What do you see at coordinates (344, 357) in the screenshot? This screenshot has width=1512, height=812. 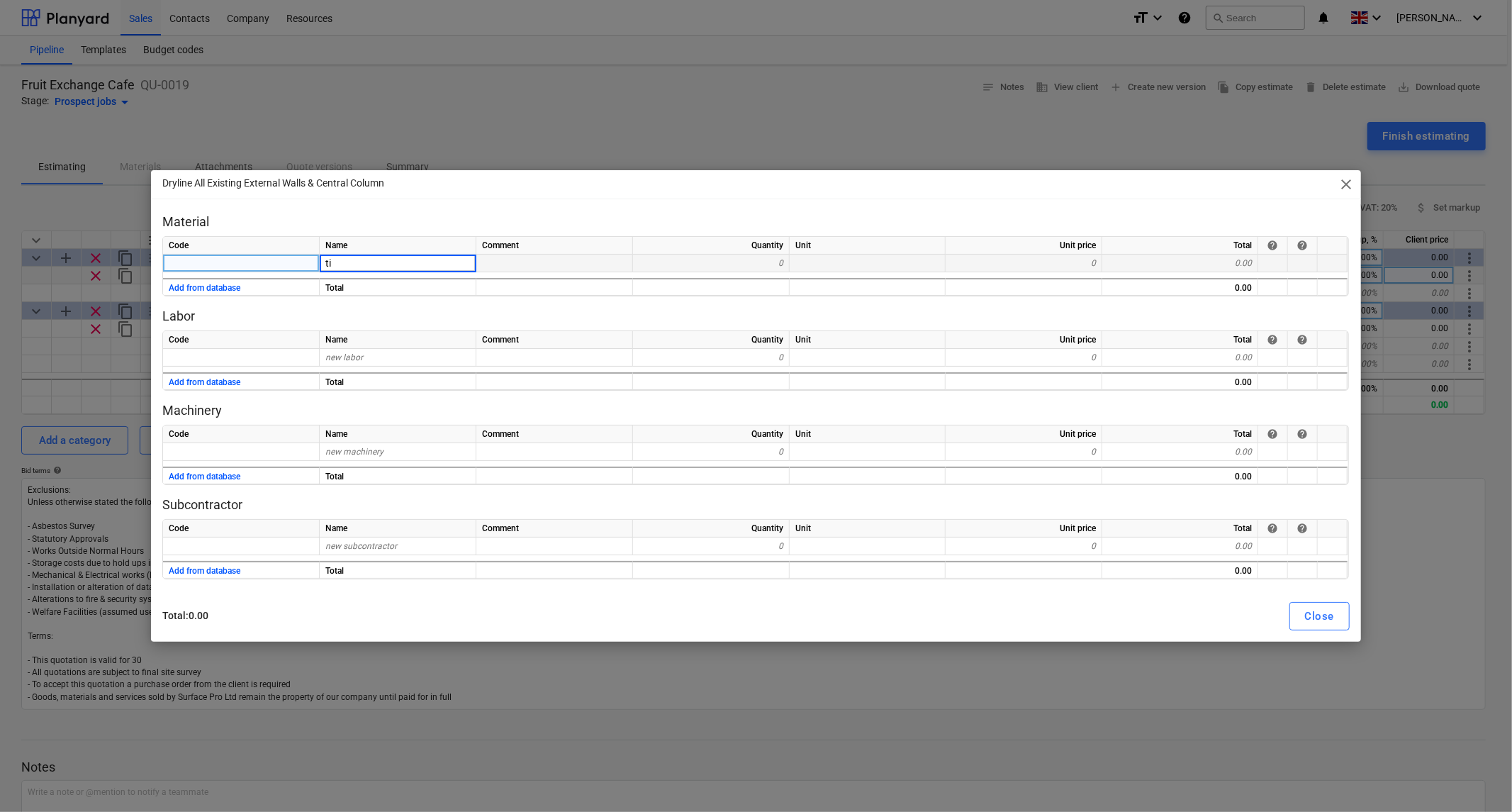 I see `span: new labor` at bounding box center [344, 357].